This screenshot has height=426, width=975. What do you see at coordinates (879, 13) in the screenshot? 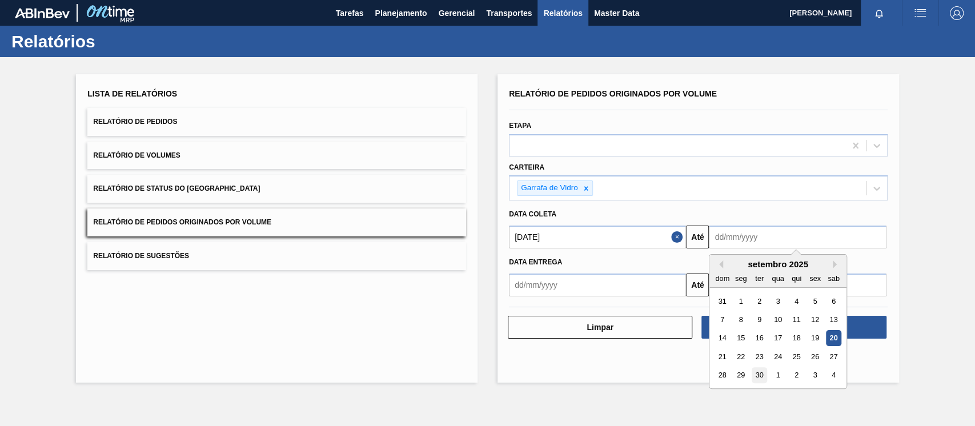
I see `button: Notificações` at bounding box center [879, 13].